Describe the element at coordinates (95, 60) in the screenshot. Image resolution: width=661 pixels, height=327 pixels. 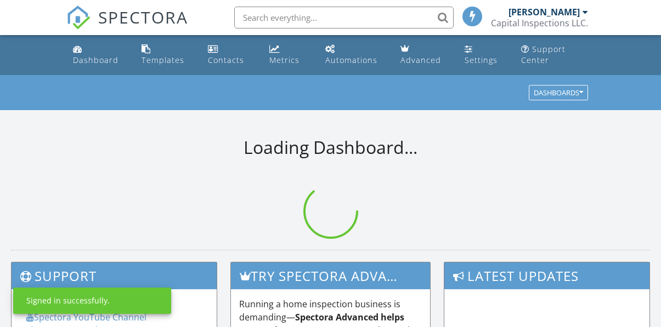
I see `div: Dashboard` at that location.